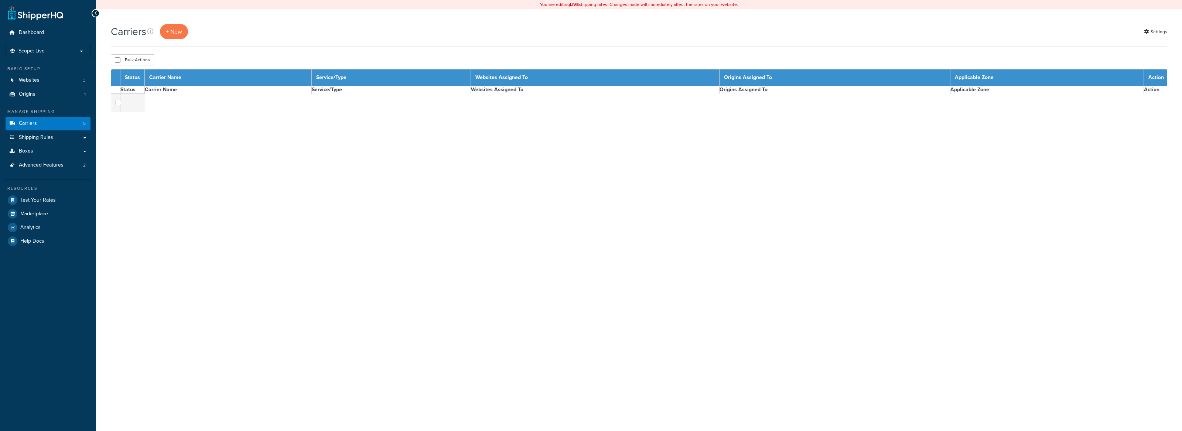 The image size is (1182, 431). Describe the element at coordinates (132, 60) in the screenshot. I see `button: Bulk Actions` at that location.